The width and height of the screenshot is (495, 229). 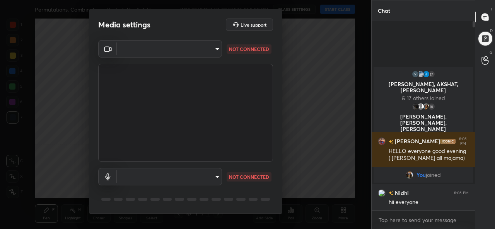 I want to click on img: iconic-dark.1390631f.png, so click(x=448, y=141).